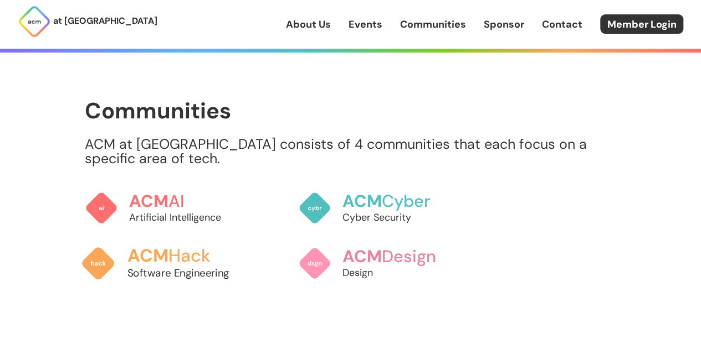  Describe the element at coordinates (400, 218) in the screenshot. I see `p: Cyber Security` at that location.